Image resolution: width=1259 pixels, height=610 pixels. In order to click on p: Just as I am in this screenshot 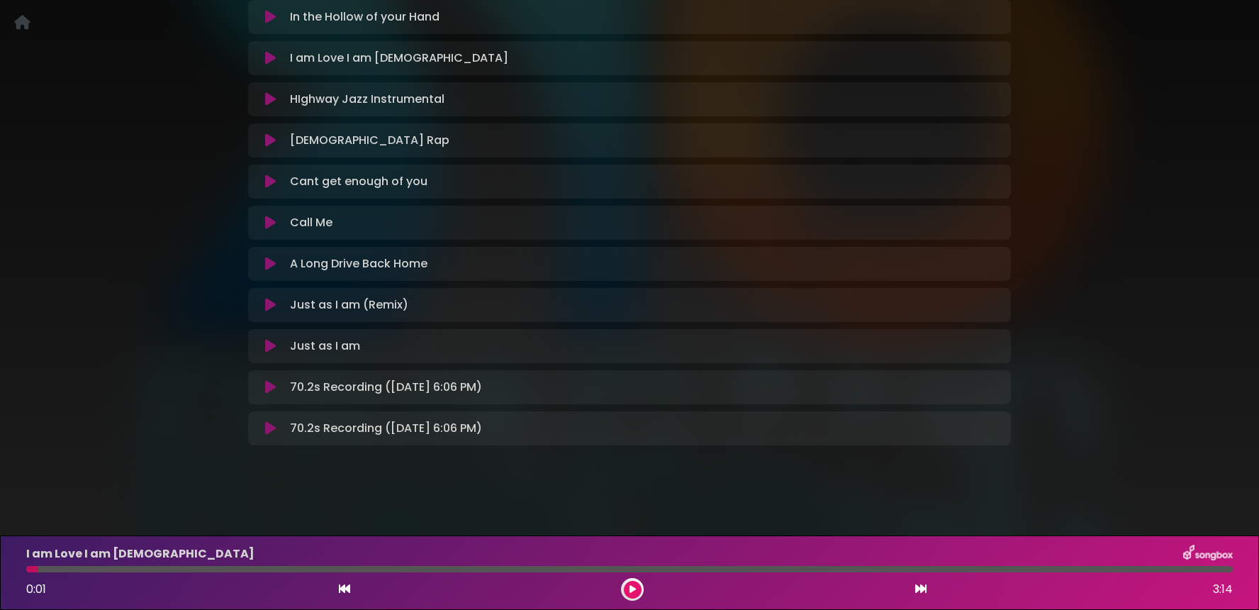, I will do `click(325, 346)`.